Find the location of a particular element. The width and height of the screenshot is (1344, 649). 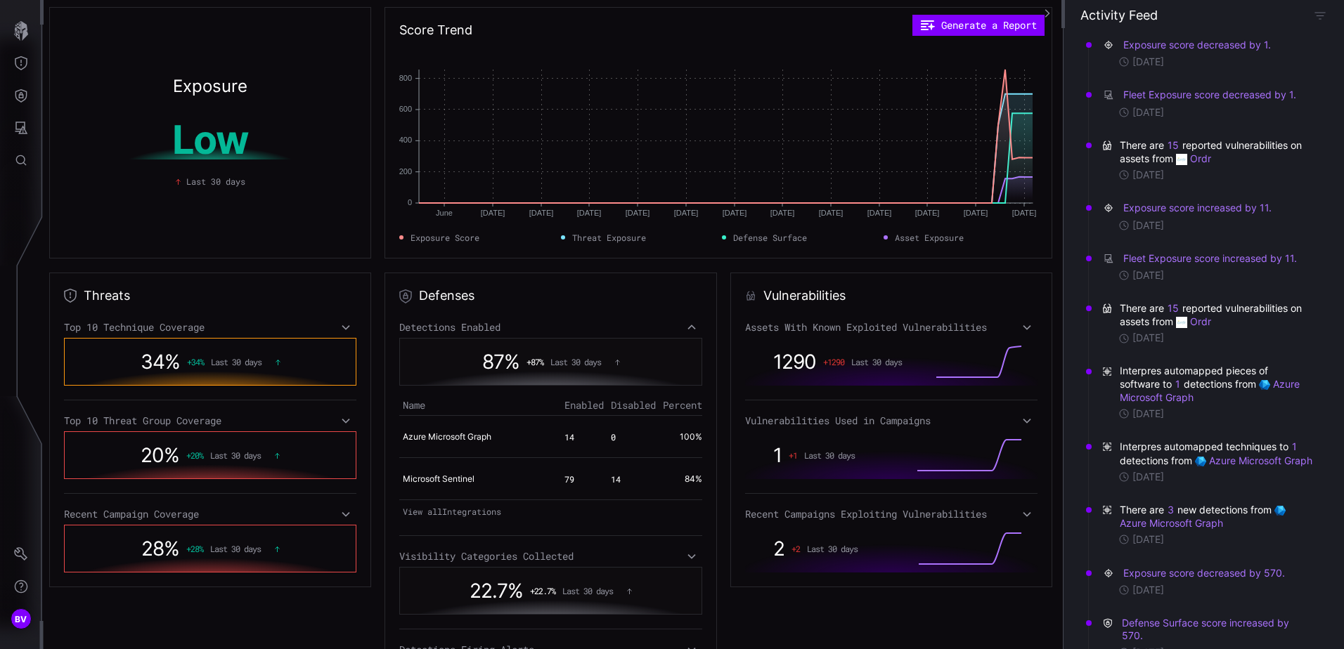

span: 0 is located at coordinates (613, 437).